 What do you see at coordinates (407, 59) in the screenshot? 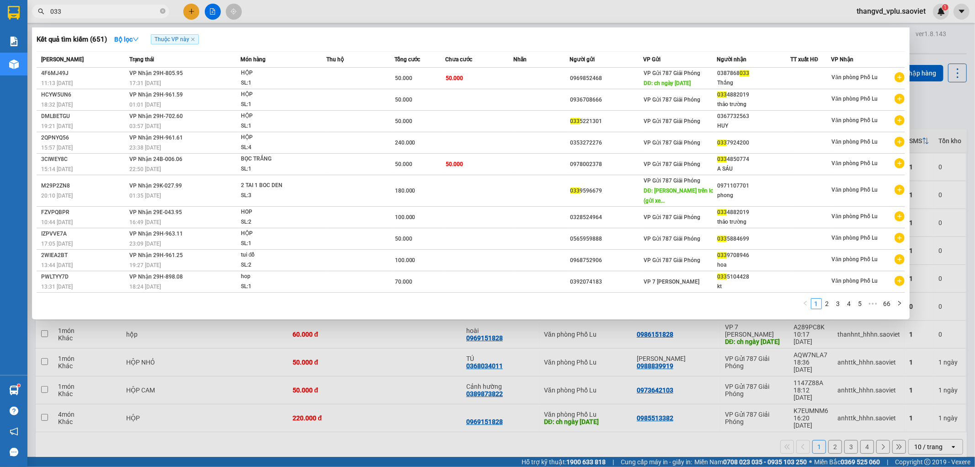
I see `span: Tổng cước` at bounding box center [407, 59].